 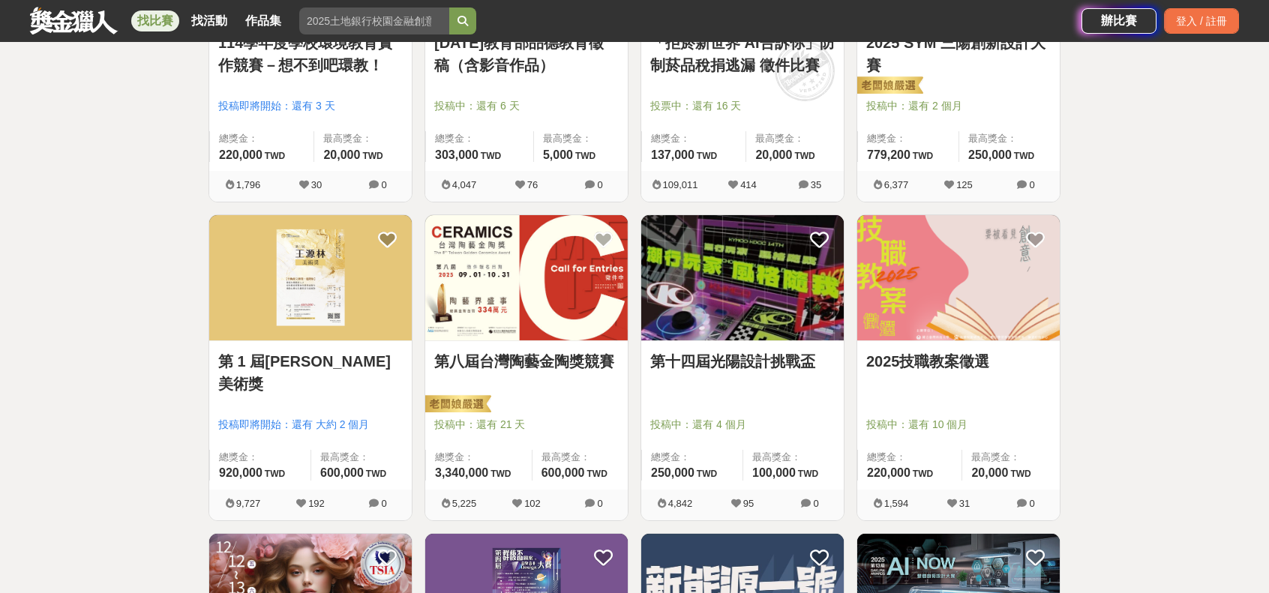 I want to click on span: 779,200, so click(x=889, y=154).